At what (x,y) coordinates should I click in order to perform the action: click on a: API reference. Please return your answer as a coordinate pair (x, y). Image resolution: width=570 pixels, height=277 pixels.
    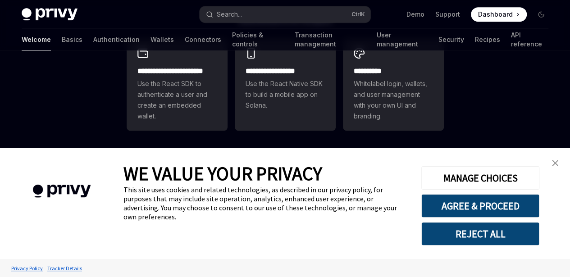
    Looking at the image, I should click on (529, 40).